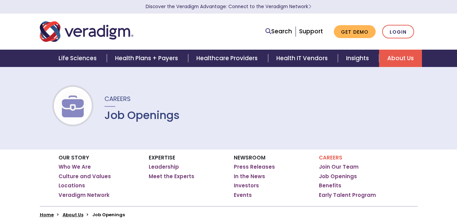  I want to click on a: Investors, so click(246, 186).